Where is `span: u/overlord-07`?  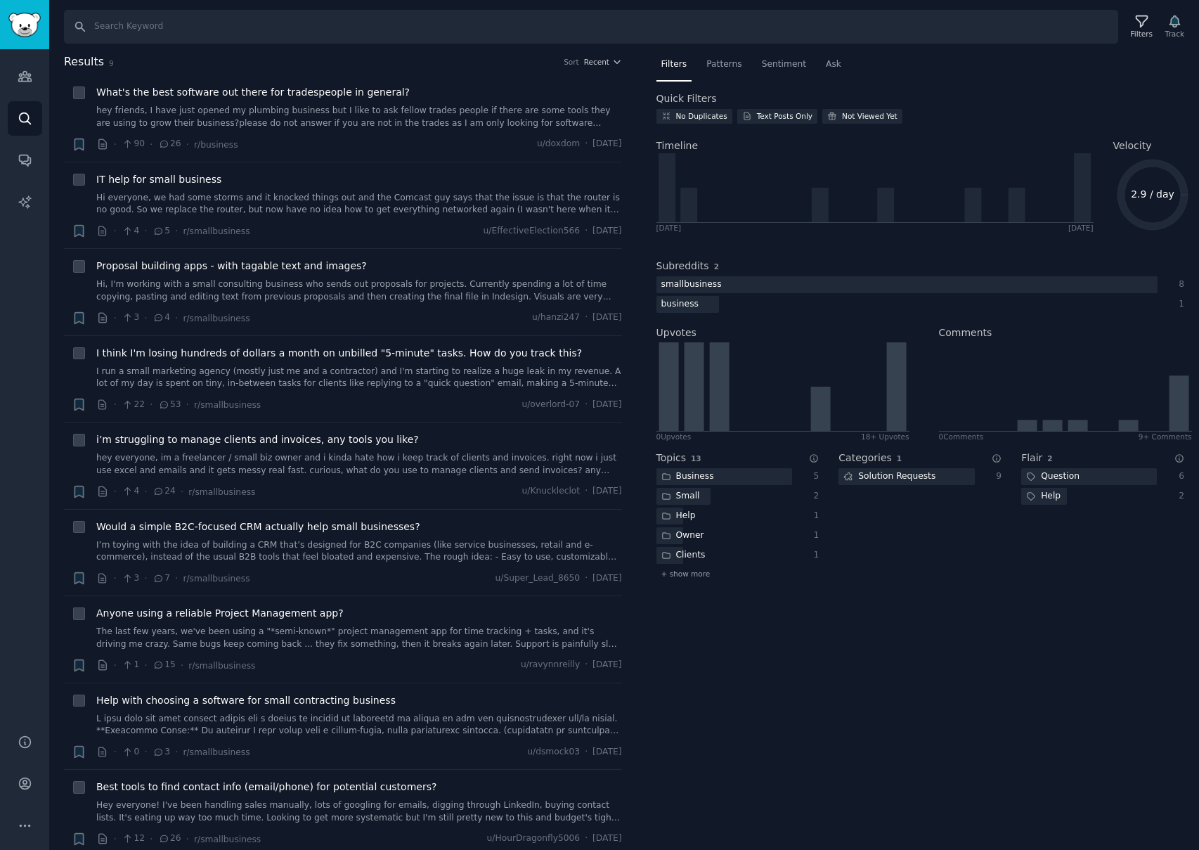 span: u/overlord-07 is located at coordinates (550, 405).